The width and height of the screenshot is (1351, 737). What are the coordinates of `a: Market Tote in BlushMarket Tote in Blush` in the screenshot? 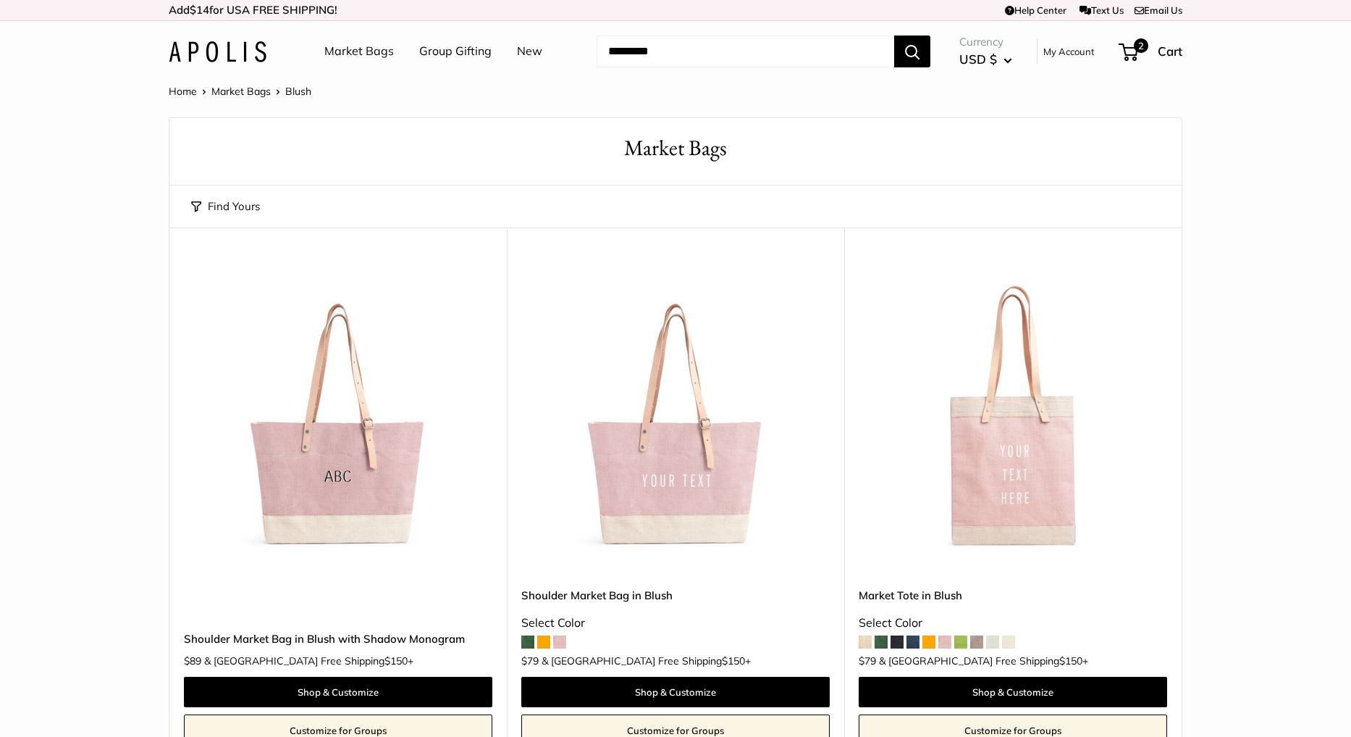 It's located at (1013, 418).